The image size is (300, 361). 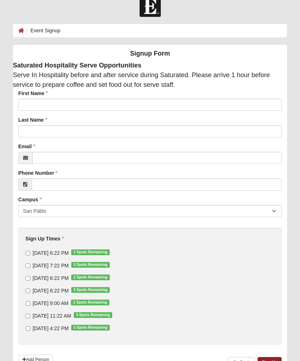 I want to click on li: Event Signup, so click(x=42, y=31).